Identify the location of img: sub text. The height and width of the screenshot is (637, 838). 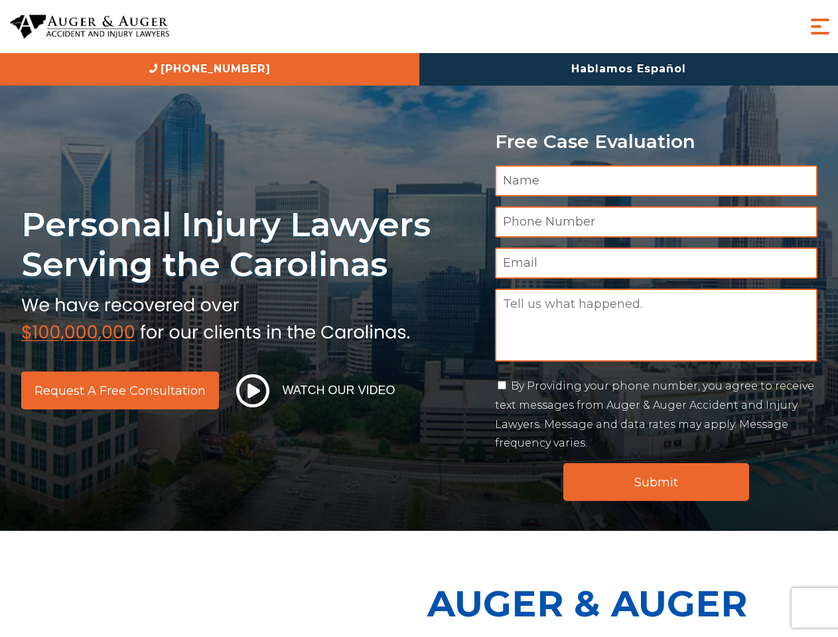
(216, 316).